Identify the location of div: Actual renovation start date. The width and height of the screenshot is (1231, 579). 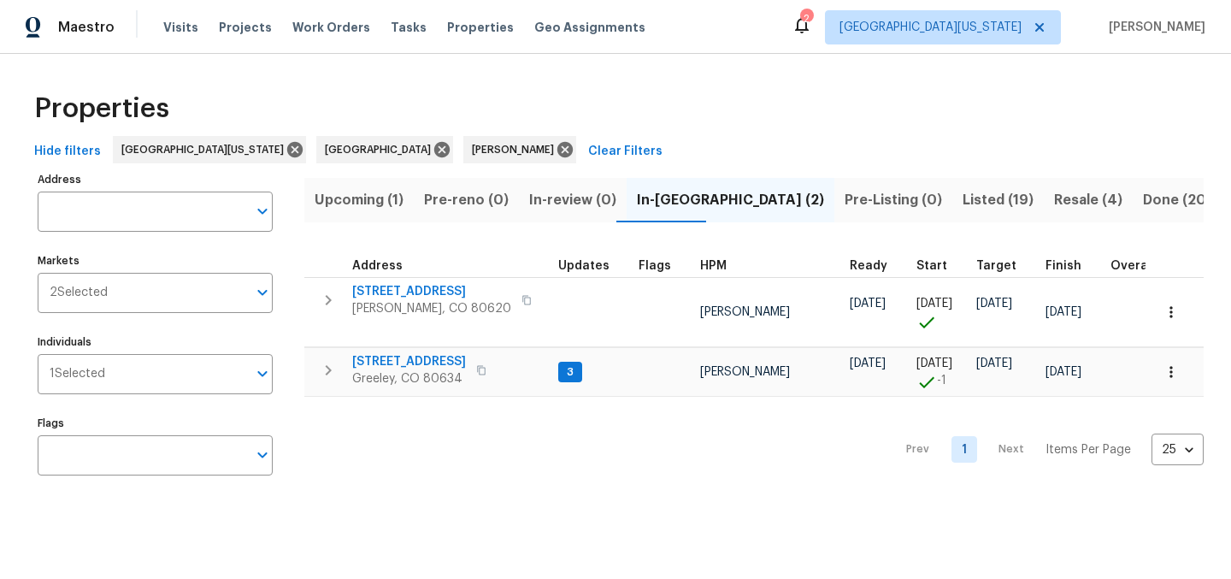
(939, 266).